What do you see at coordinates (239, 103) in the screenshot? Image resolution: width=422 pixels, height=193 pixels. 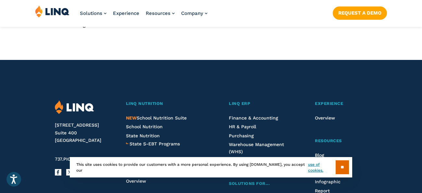 I see `span: LINQ ERP` at bounding box center [239, 103].